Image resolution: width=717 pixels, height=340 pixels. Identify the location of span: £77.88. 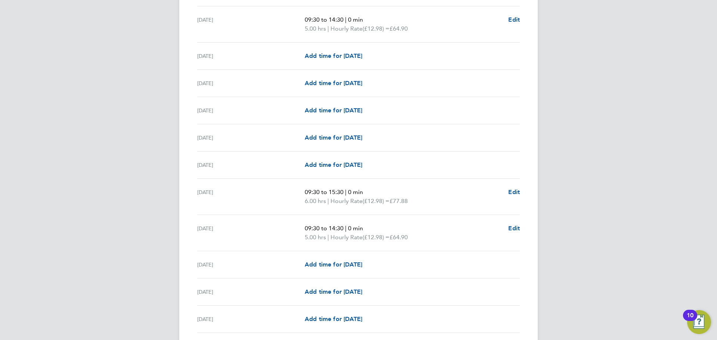
(399, 201).